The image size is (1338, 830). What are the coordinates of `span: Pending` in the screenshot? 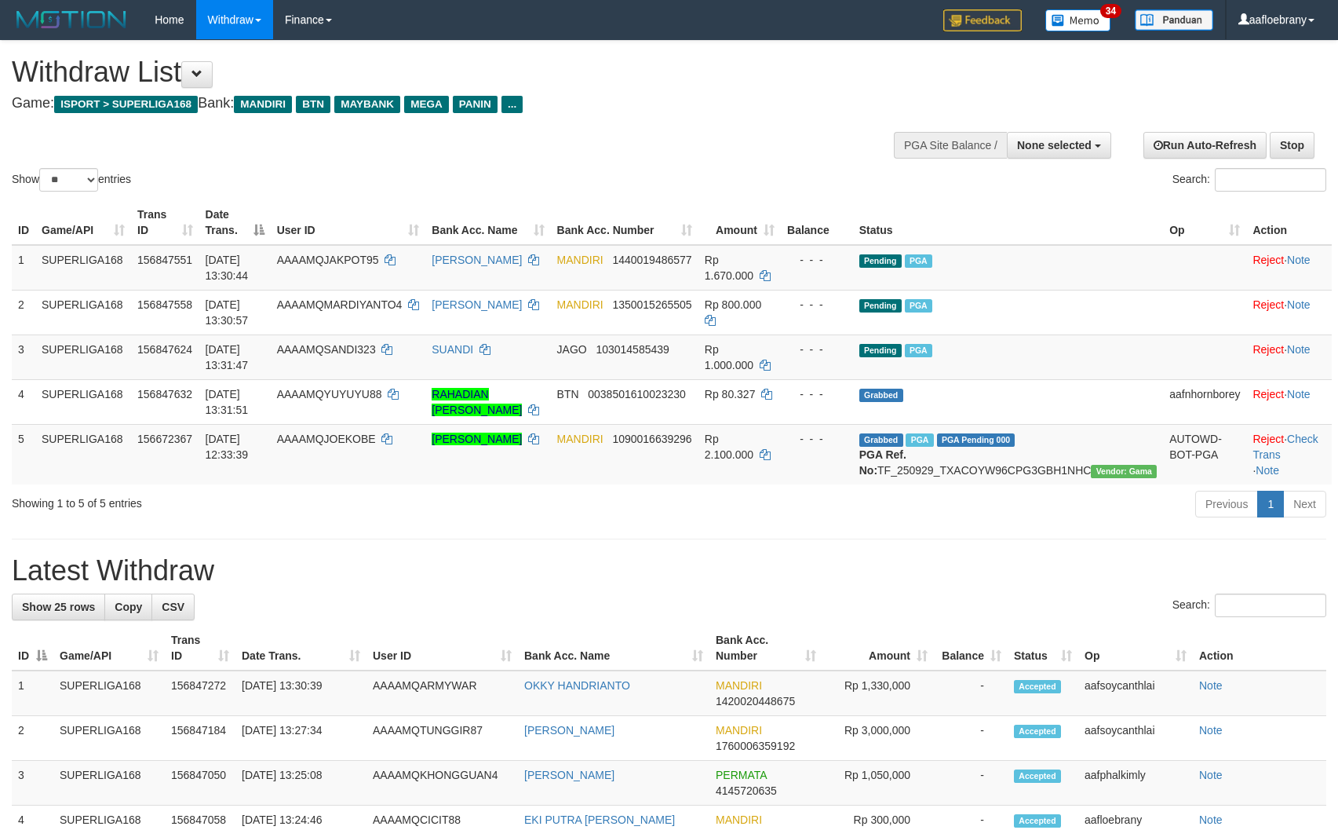 It's located at (881, 261).